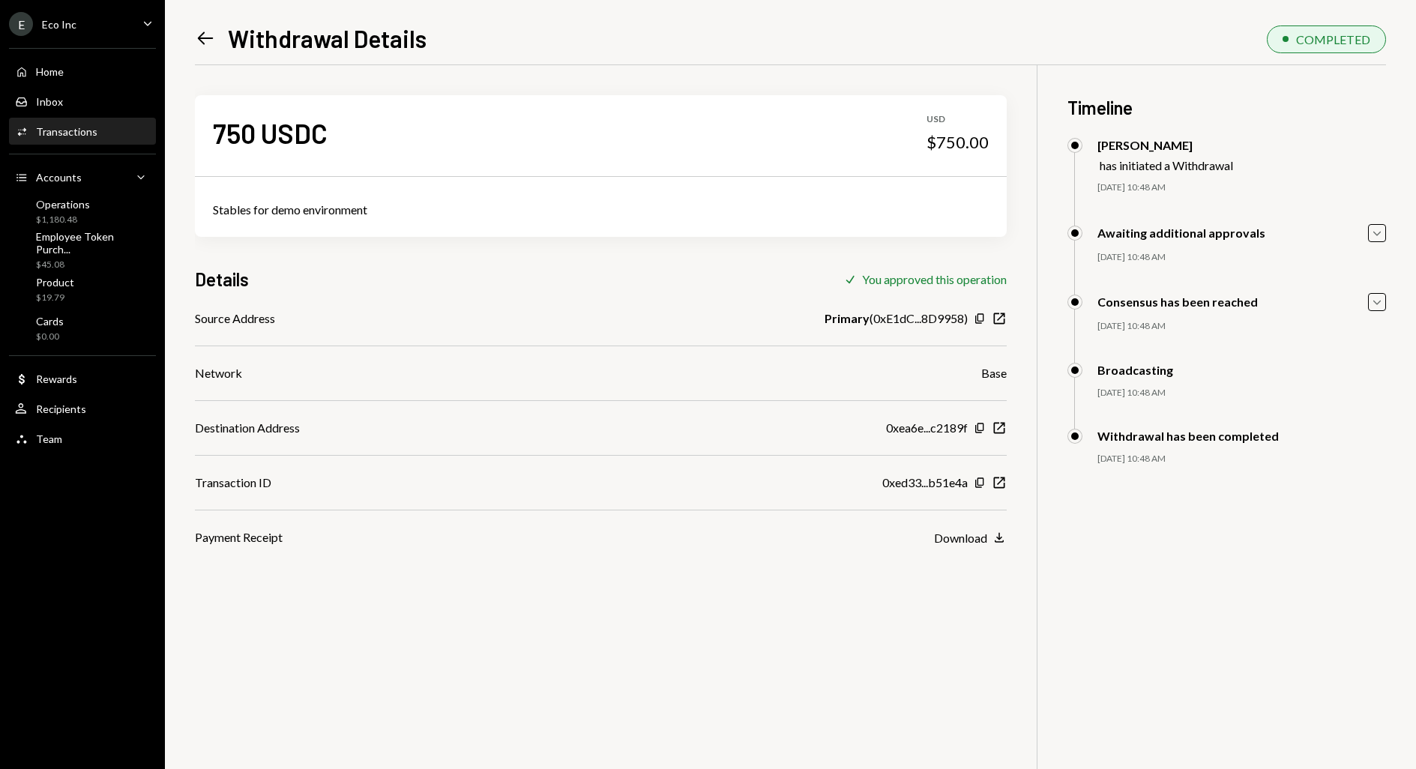 Image resolution: width=1416 pixels, height=769 pixels. Describe the element at coordinates (896, 319) in the screenshot. I see `div: ( 0xE1dC...8D9958 )` at that location.